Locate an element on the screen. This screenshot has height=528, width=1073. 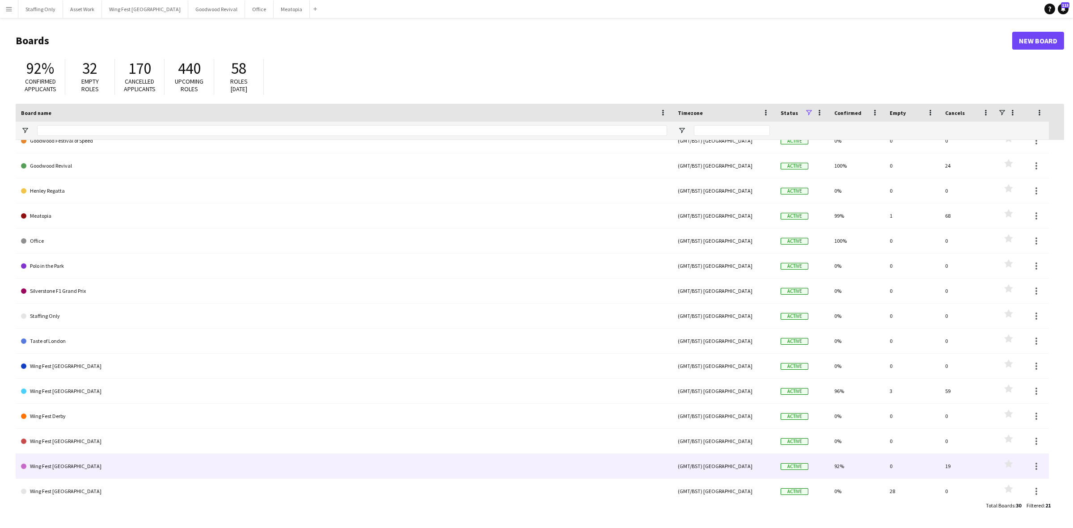
button: Staffing Only is located at coordinates (41, 9).